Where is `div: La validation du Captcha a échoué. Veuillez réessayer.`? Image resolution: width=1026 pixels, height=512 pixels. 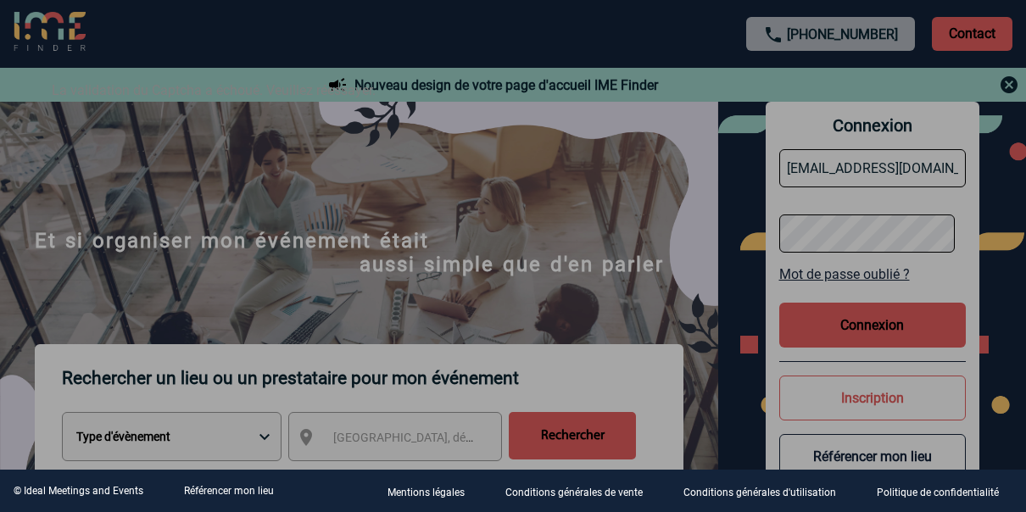
div: La validation du Captcha a échoué. Veuillez réessayer. is located at coordinates (513, 101).